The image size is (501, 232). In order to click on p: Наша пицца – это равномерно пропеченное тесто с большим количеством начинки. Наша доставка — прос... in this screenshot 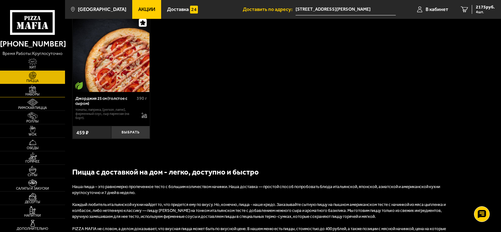, I will do `click(261, 190)`.